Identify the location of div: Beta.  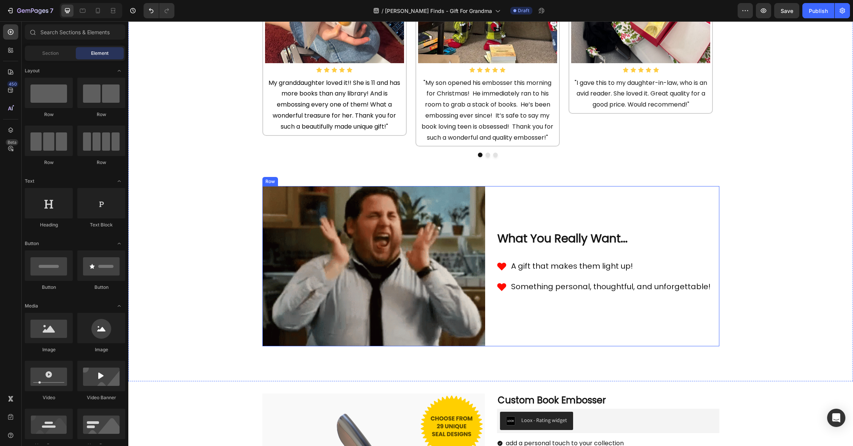
(12, 142).